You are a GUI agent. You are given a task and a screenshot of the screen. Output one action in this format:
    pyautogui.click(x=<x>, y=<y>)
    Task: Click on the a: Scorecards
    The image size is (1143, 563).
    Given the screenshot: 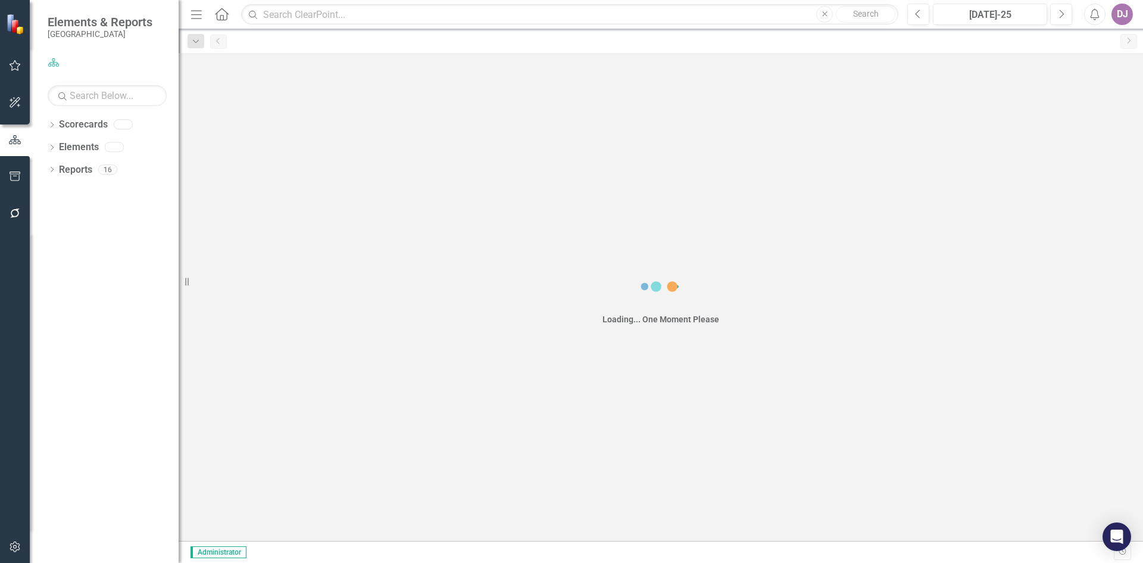 What is the action you would take?
    pyautogui.click(x=83, y=124)
    